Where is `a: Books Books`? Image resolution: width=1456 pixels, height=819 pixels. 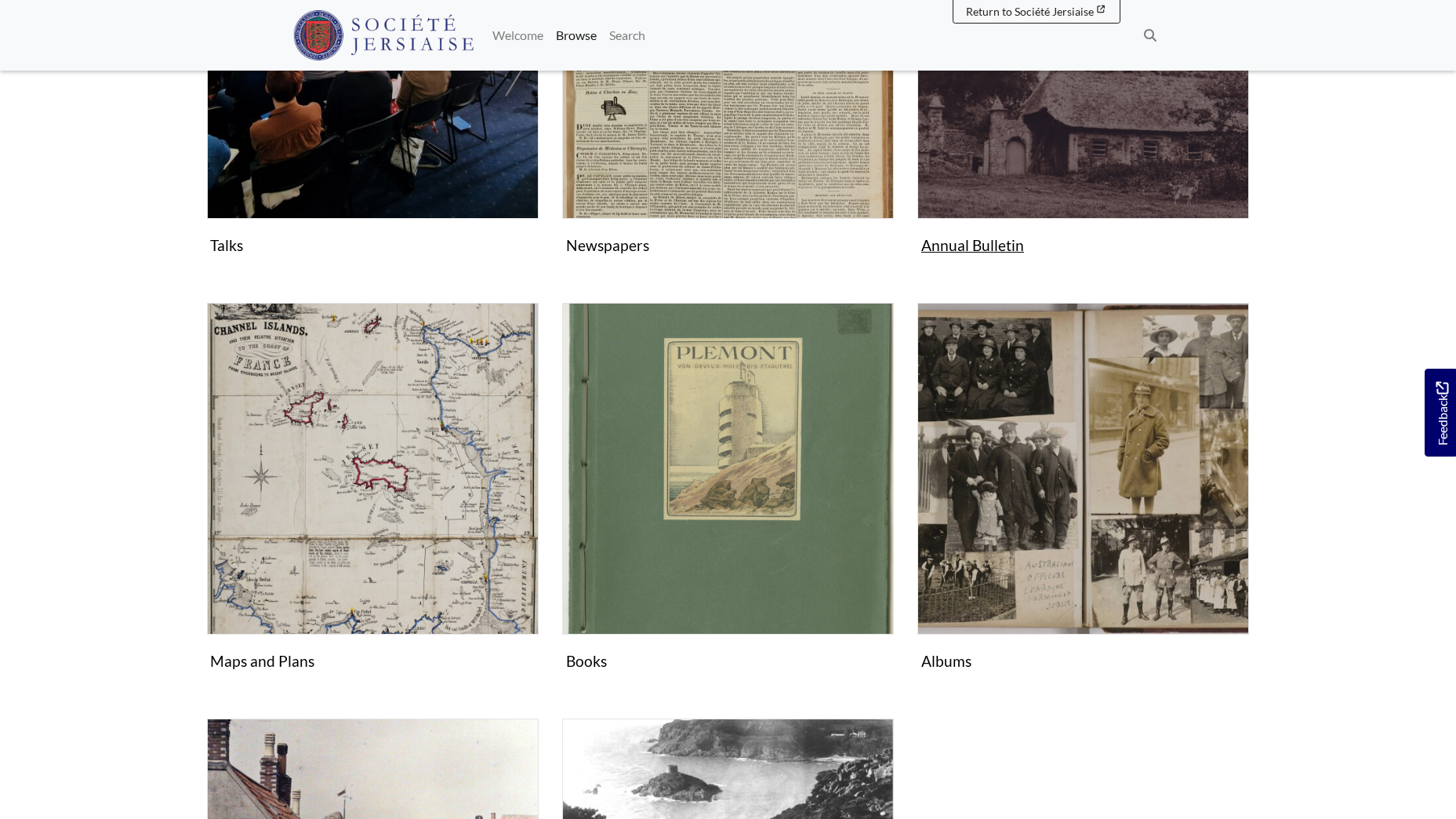 a: Books Books is located at coordinates (728, 490).